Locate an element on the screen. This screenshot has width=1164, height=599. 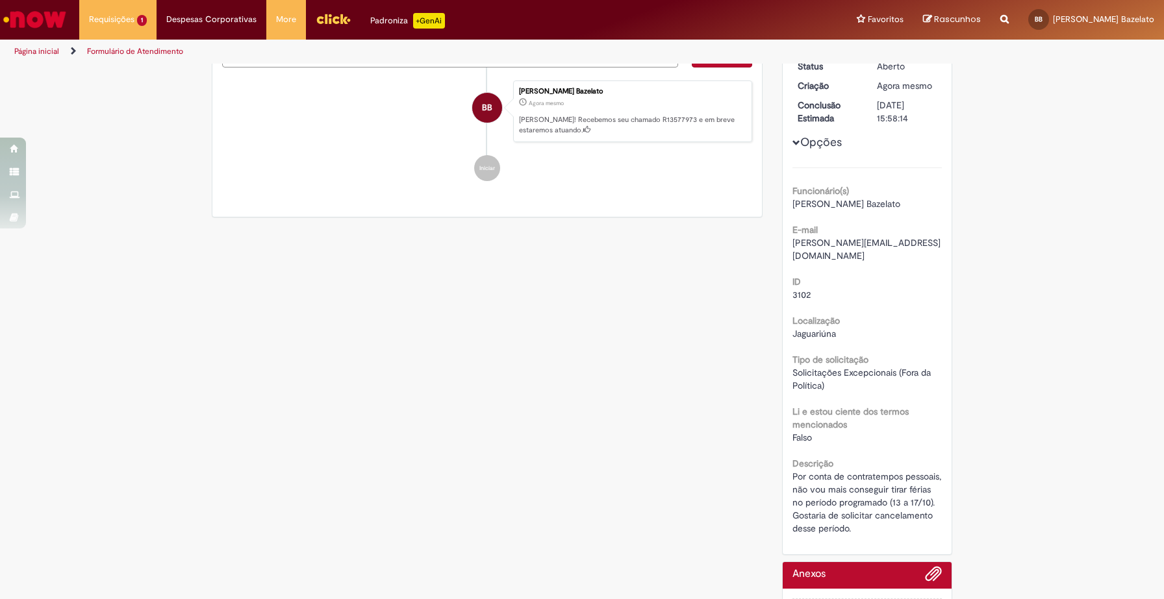
div: Bruno Smarsaro Bazelato is located at coordinates (487, 108).